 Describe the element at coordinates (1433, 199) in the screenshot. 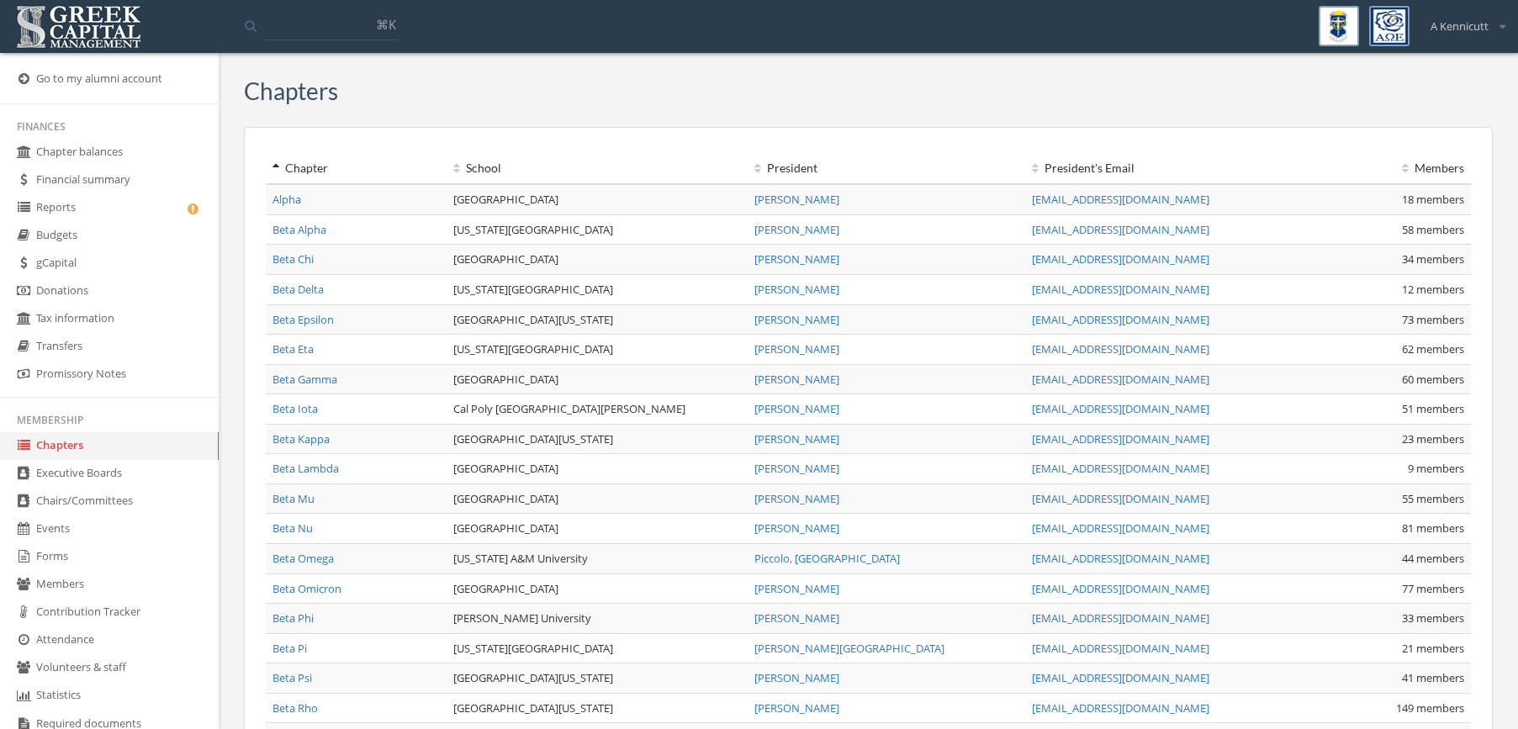

I see `span: 18 members` at that location.